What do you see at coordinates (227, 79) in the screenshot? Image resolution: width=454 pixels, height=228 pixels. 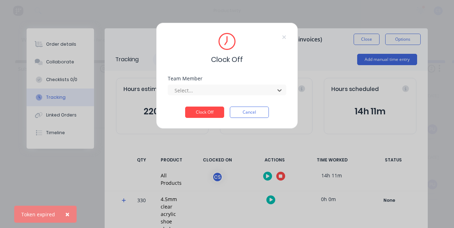 I see `div: Team Member` at bounding box center [227, 79].